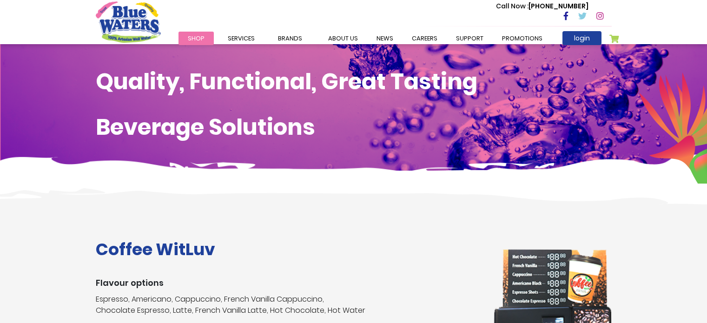  What do you see at coordinates (512, 6) in the screenshot?
I see `span: Call Now :` at bounding box center [512, 6].